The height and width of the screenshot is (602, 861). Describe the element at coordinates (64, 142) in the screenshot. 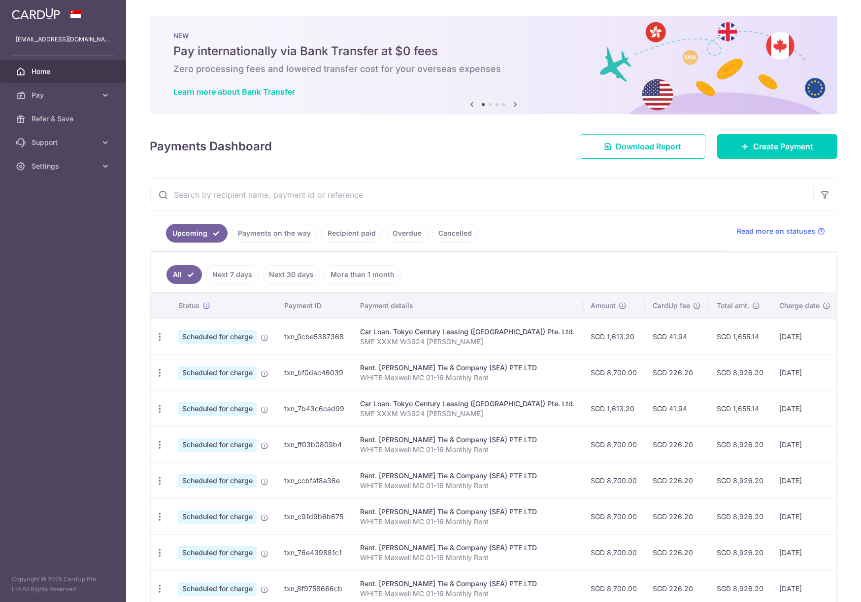

I see `span: Support` at that location.